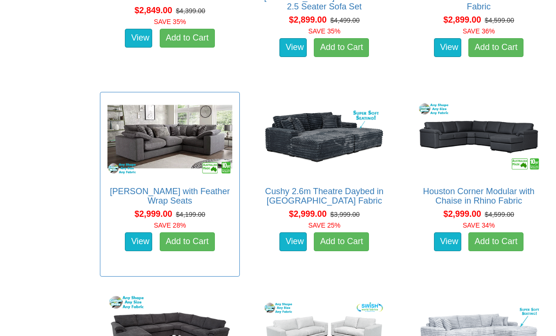 This screenshot has width=556, height=336. What do you see at coordinates (479, 226) in the screenshot?
I see `font: SAVE 34%` at bounding box center [479, 226].